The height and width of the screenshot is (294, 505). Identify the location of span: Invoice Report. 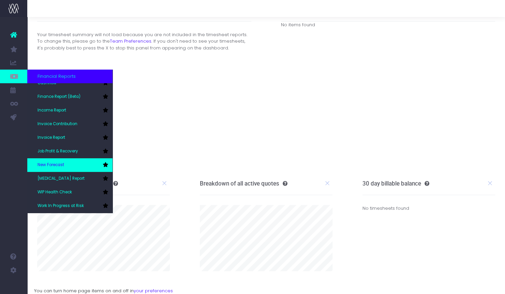
(51, 138).